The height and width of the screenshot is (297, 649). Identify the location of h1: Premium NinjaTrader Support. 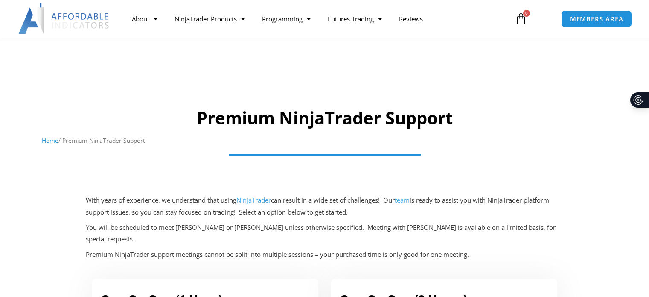
(324, 118).